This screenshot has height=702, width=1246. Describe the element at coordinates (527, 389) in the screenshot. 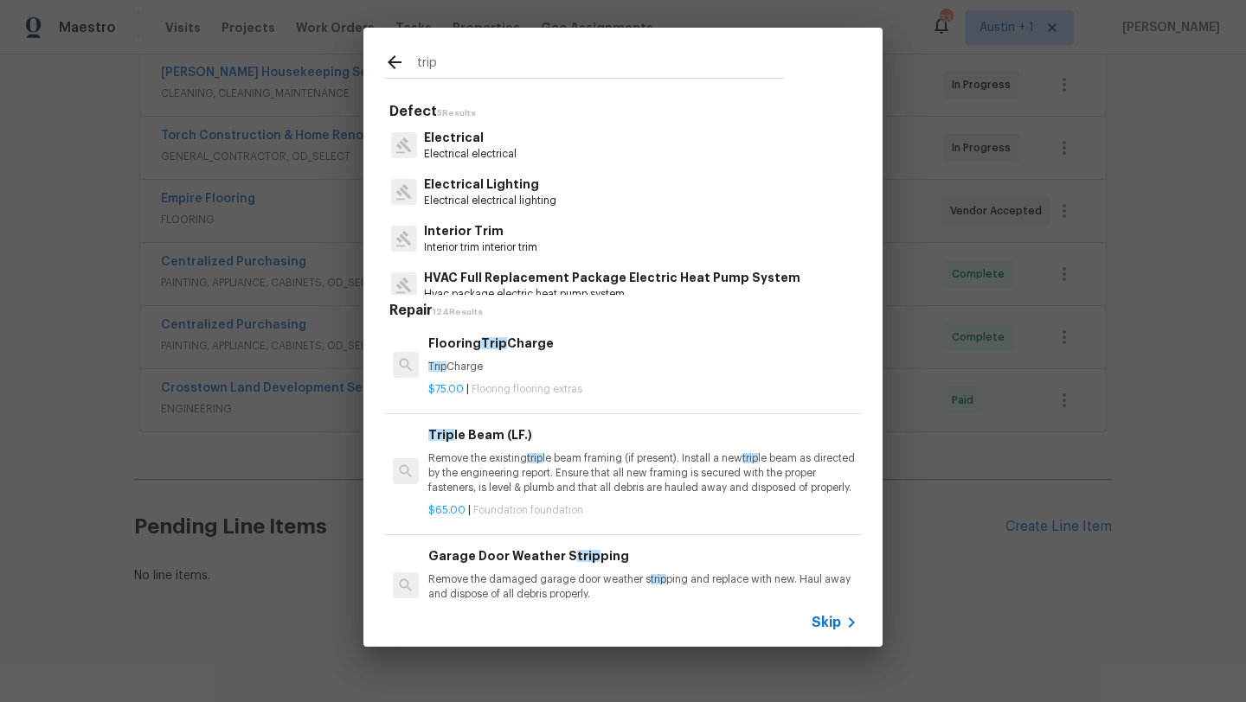

I see `span: Flooring flooring extras` at that location.